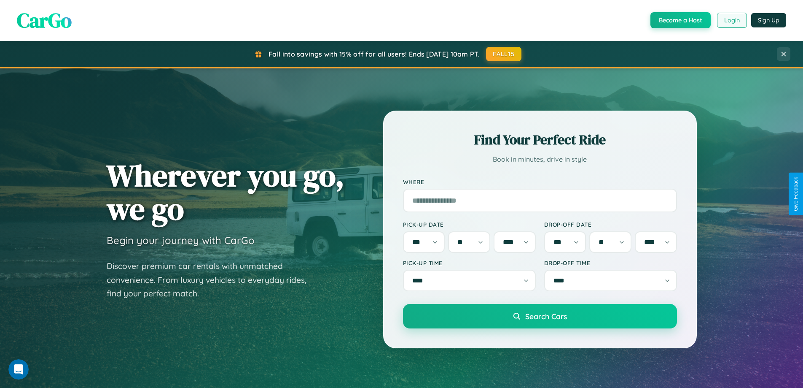  I want to click on label: Where, so click(540, 181).